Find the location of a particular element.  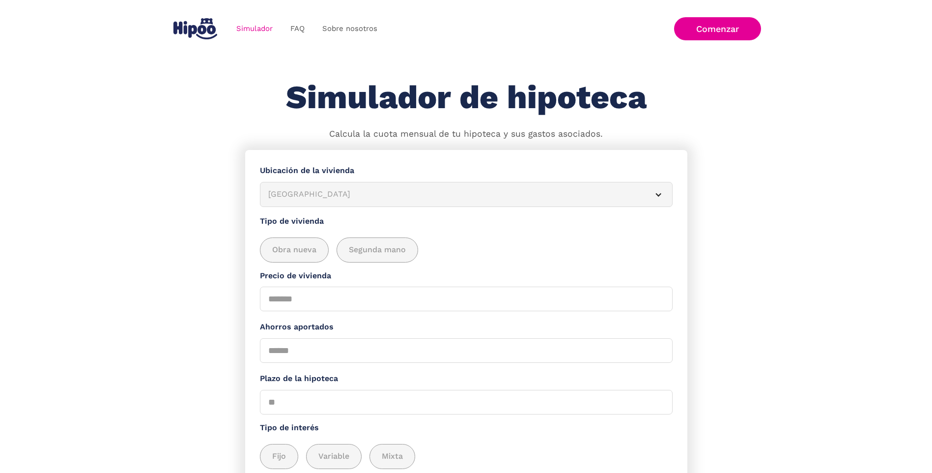

a: Comenzar is located at coordinates (717, 29).